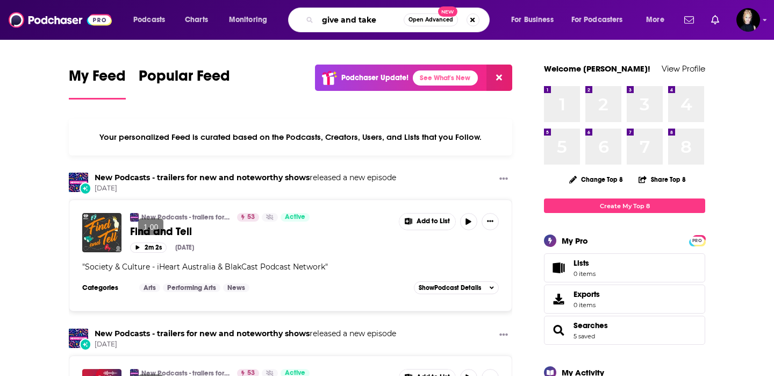  Describe the element at coordinates (149, 20) in the screenshot. I see `span: Podcasts` at that location.